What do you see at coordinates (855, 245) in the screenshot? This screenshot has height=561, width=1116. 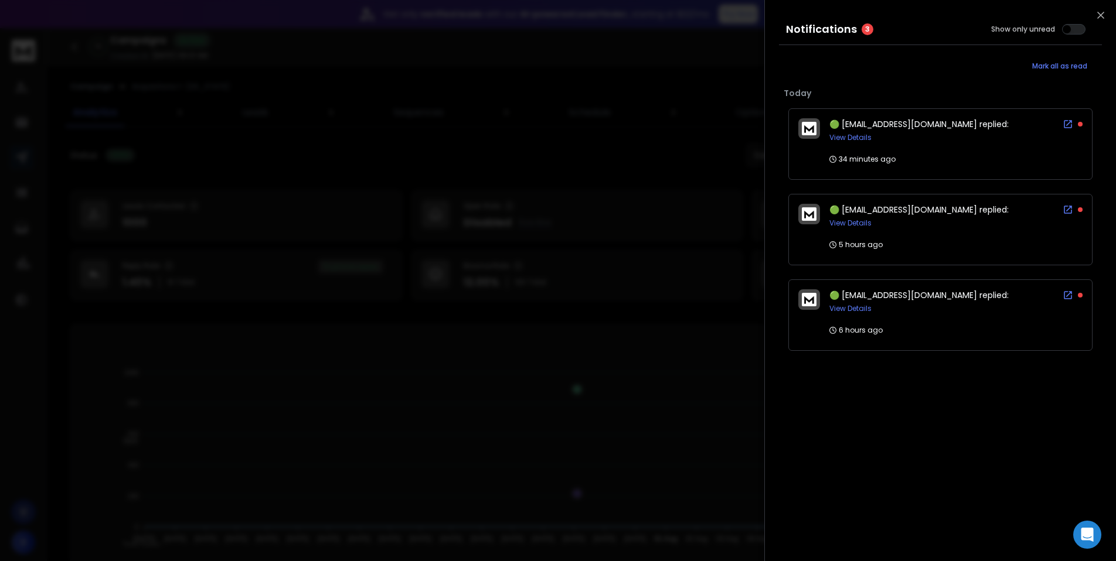 I see `p: 5 hours ago` at bounding box center [855, 245].